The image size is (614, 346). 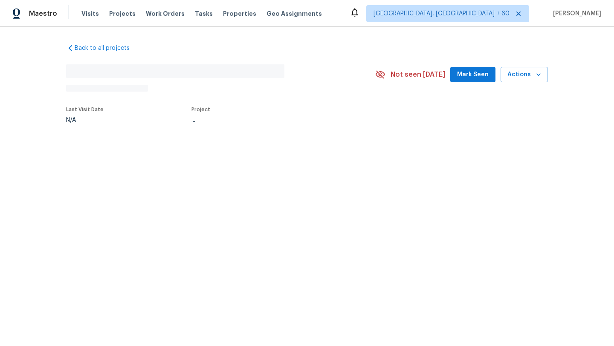 What do you see at coordinates (122, 14) in the screenshot?
I see `span: Projects` at bounding box center [122, 14].